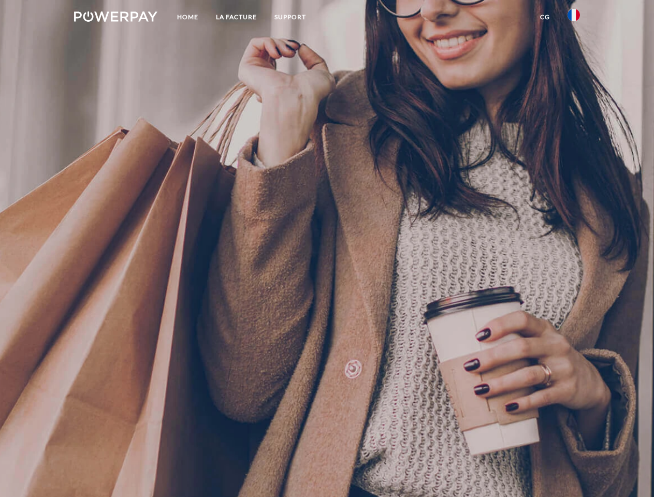  What do you see at coordinates (545, 17) in the screenshot?
I see `a: CG` at bounding box center [545, 17].